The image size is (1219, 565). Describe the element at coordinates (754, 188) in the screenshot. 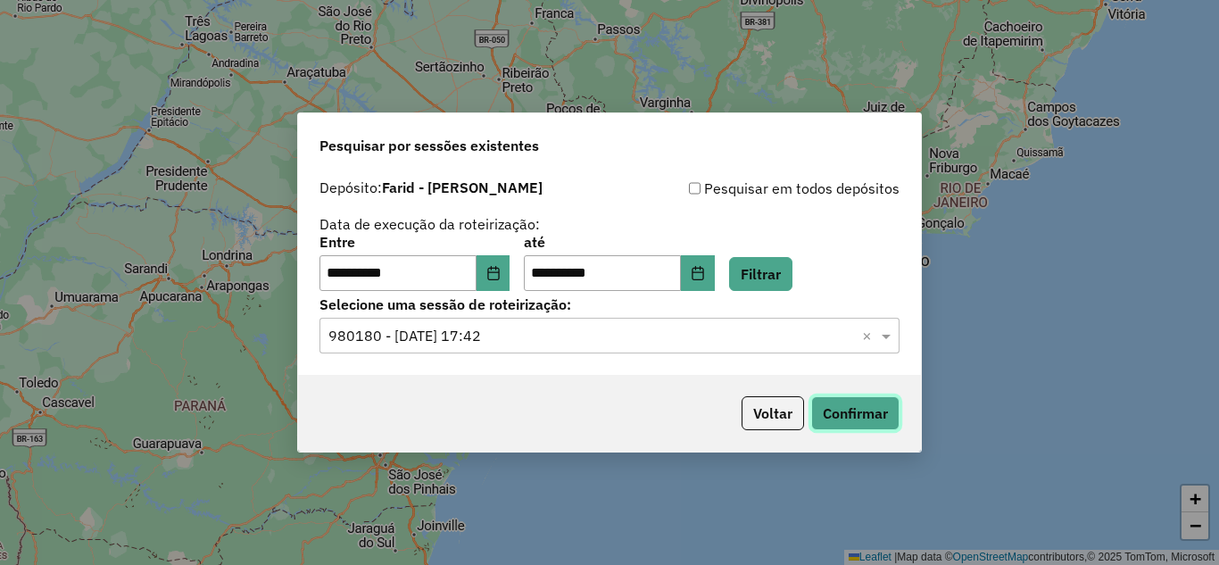

I see `div: Pesquisar em todos depósitos` at that location.